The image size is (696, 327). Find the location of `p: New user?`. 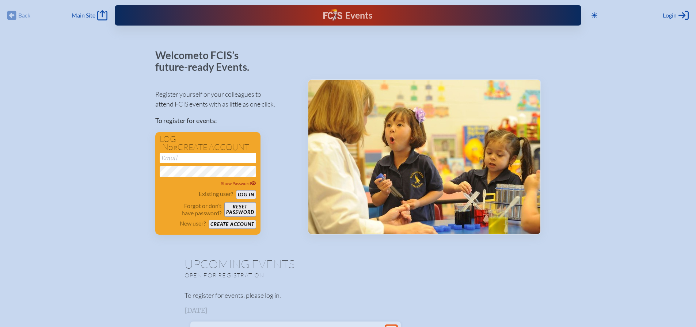

p: New user? is located at coordinates (193, 224).